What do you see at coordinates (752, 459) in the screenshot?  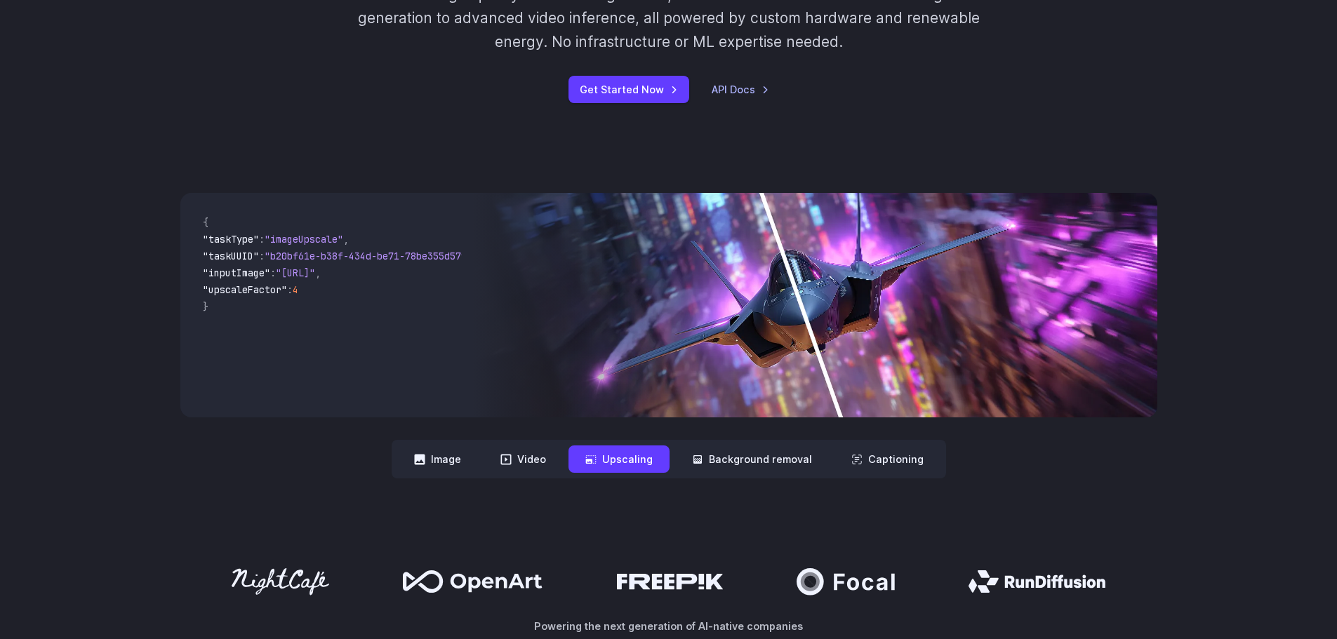 I see `button: Background removal` at bounding box center [752, 459].